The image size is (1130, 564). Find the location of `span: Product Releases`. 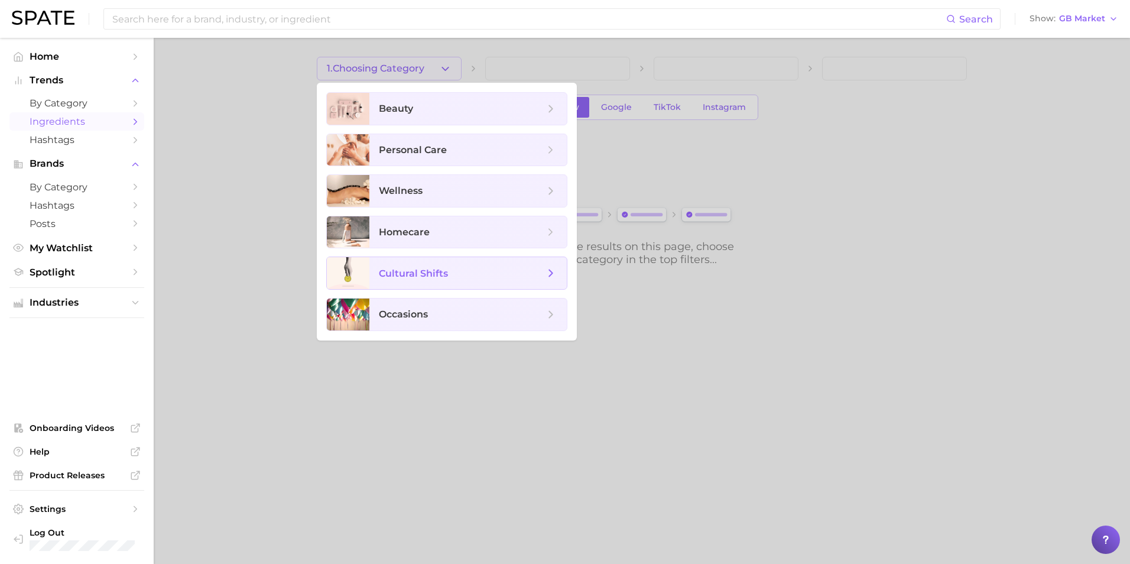

span: Product Releases is located at coordinates (77, 475).